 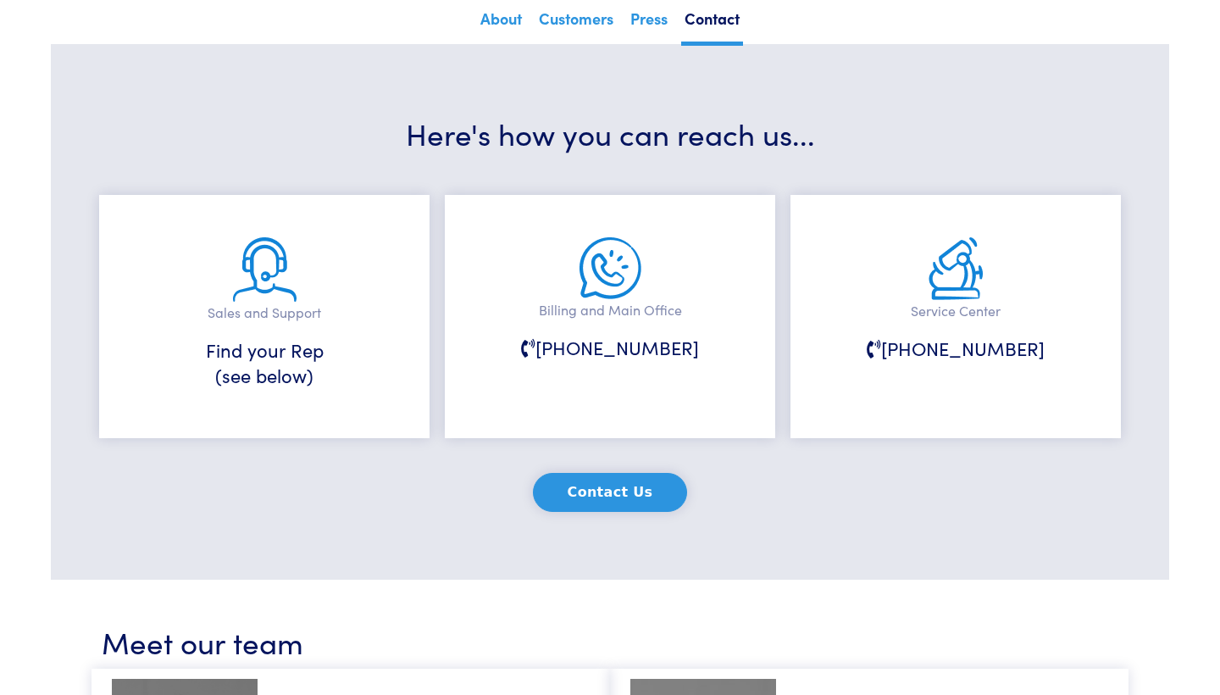 What do you see at coordinates (576, 23) in the screenshot?
I see `a: Customers` at bounding box center [576, 23].